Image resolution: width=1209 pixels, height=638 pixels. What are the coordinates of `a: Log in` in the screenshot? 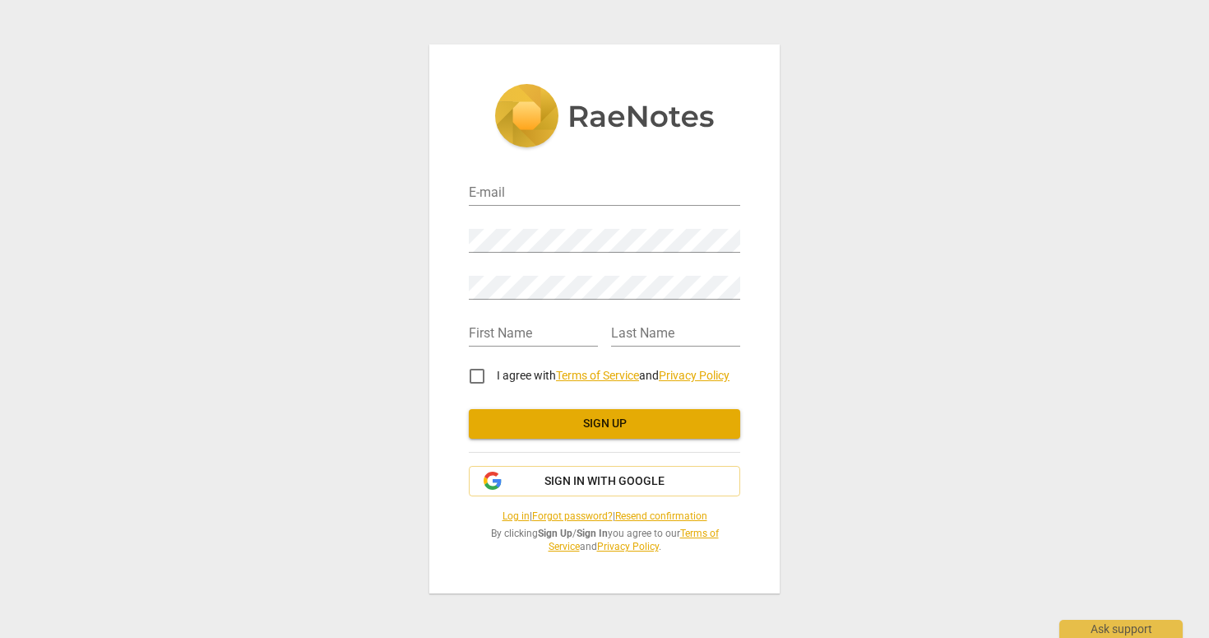 It's located at (516, 516).